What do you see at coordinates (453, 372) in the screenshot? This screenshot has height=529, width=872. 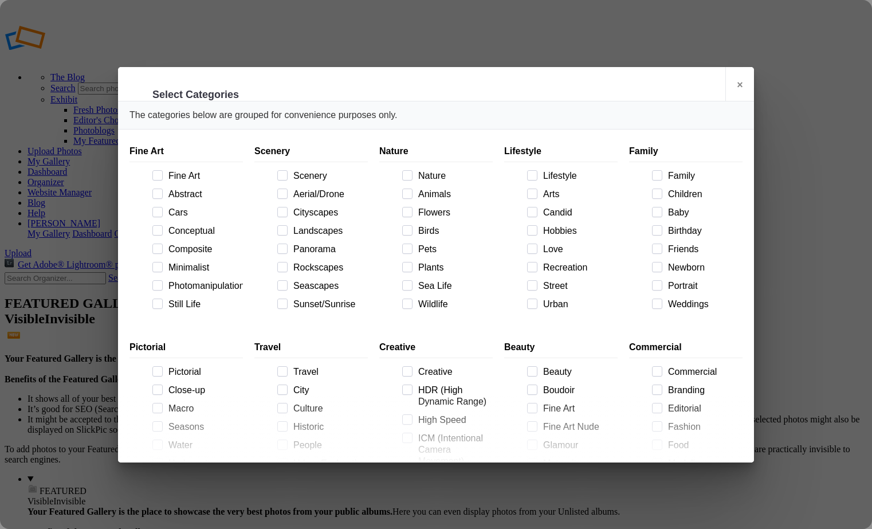 I see `span: Creative` at bounding box center [453, 372].